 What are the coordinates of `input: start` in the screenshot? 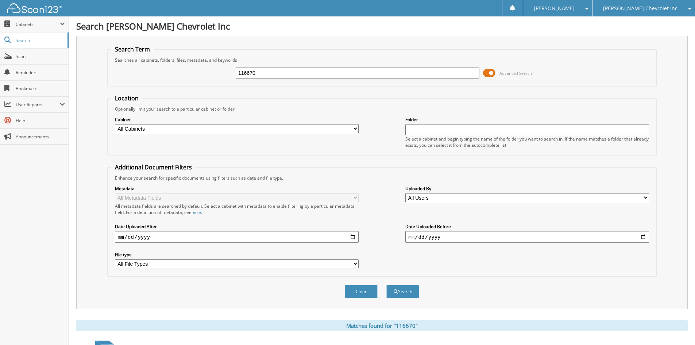 It's located at (237, 237).